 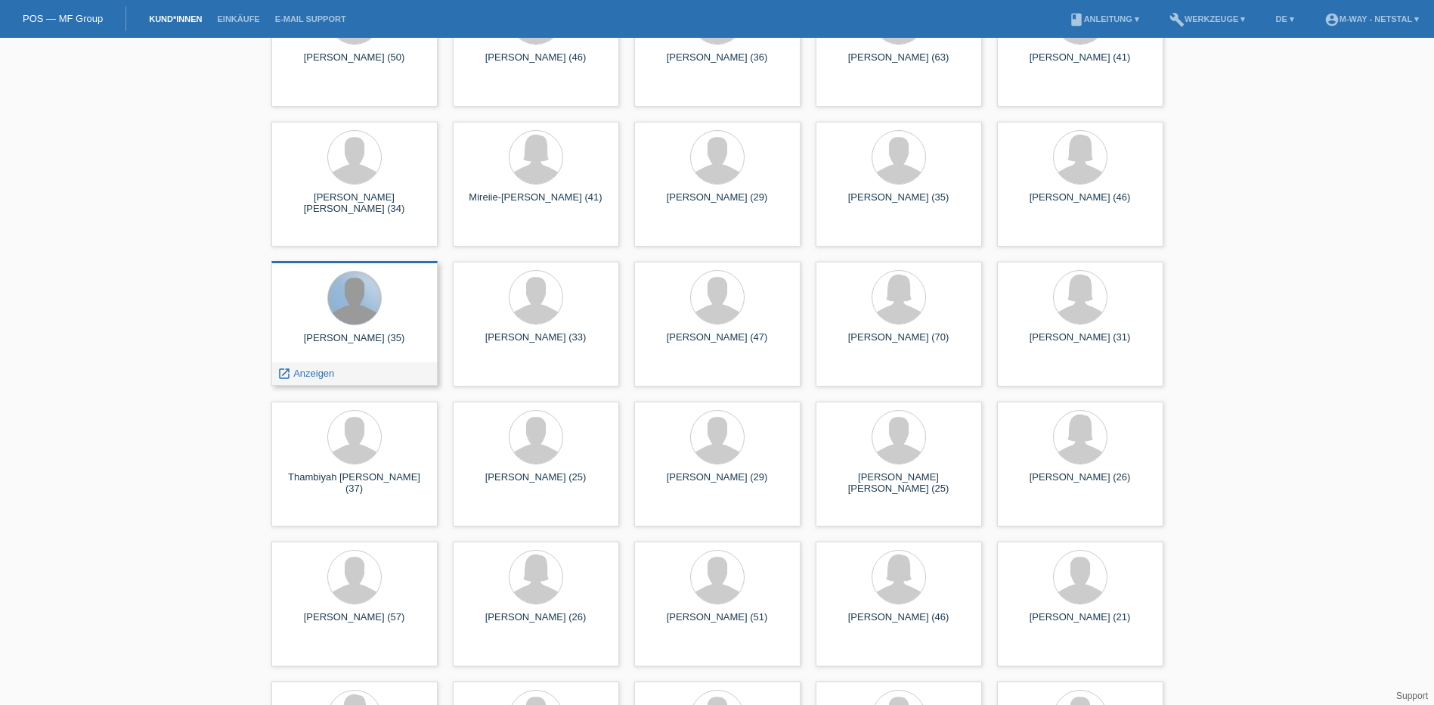 What do you see at coordinates (1208, 19) in the screenshot?
I see `a: buildWerkzeuge ▾` at bounding box center [1208, 19].